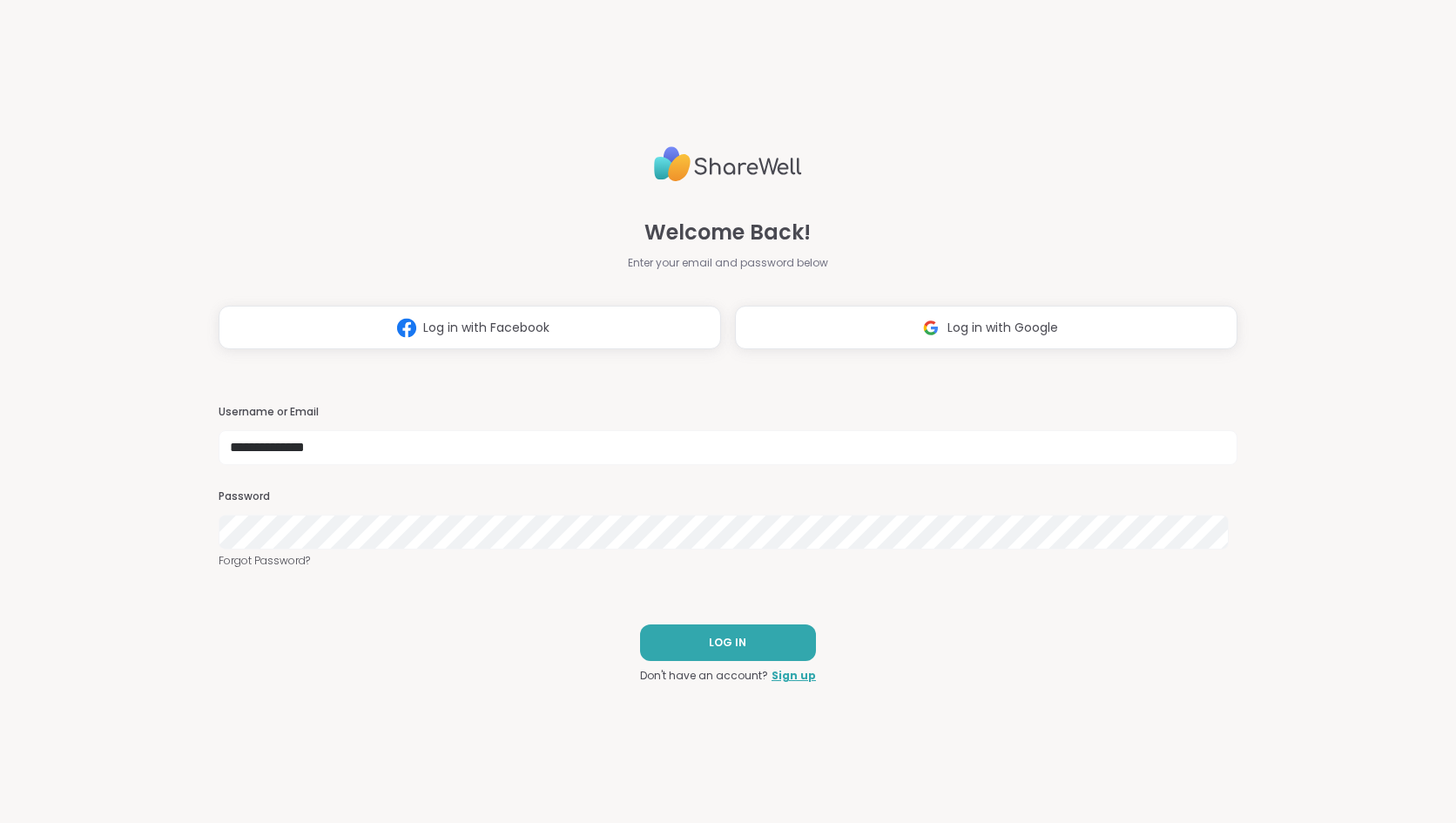 This screenshot has height=823, width=1456. Describe the element at coordinates (985, 327) in the screenshot. I see `button: Log in with Google` at that location.